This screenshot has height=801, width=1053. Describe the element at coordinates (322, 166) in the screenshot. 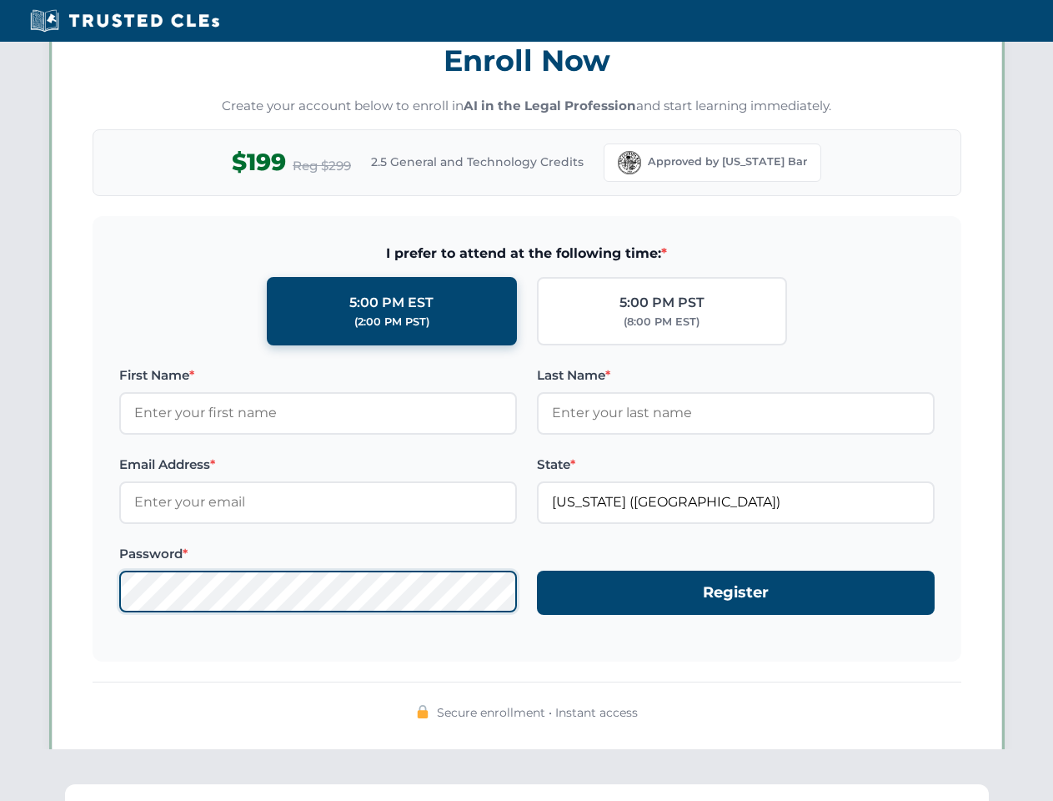

I see `span: Reg $299` at that location.